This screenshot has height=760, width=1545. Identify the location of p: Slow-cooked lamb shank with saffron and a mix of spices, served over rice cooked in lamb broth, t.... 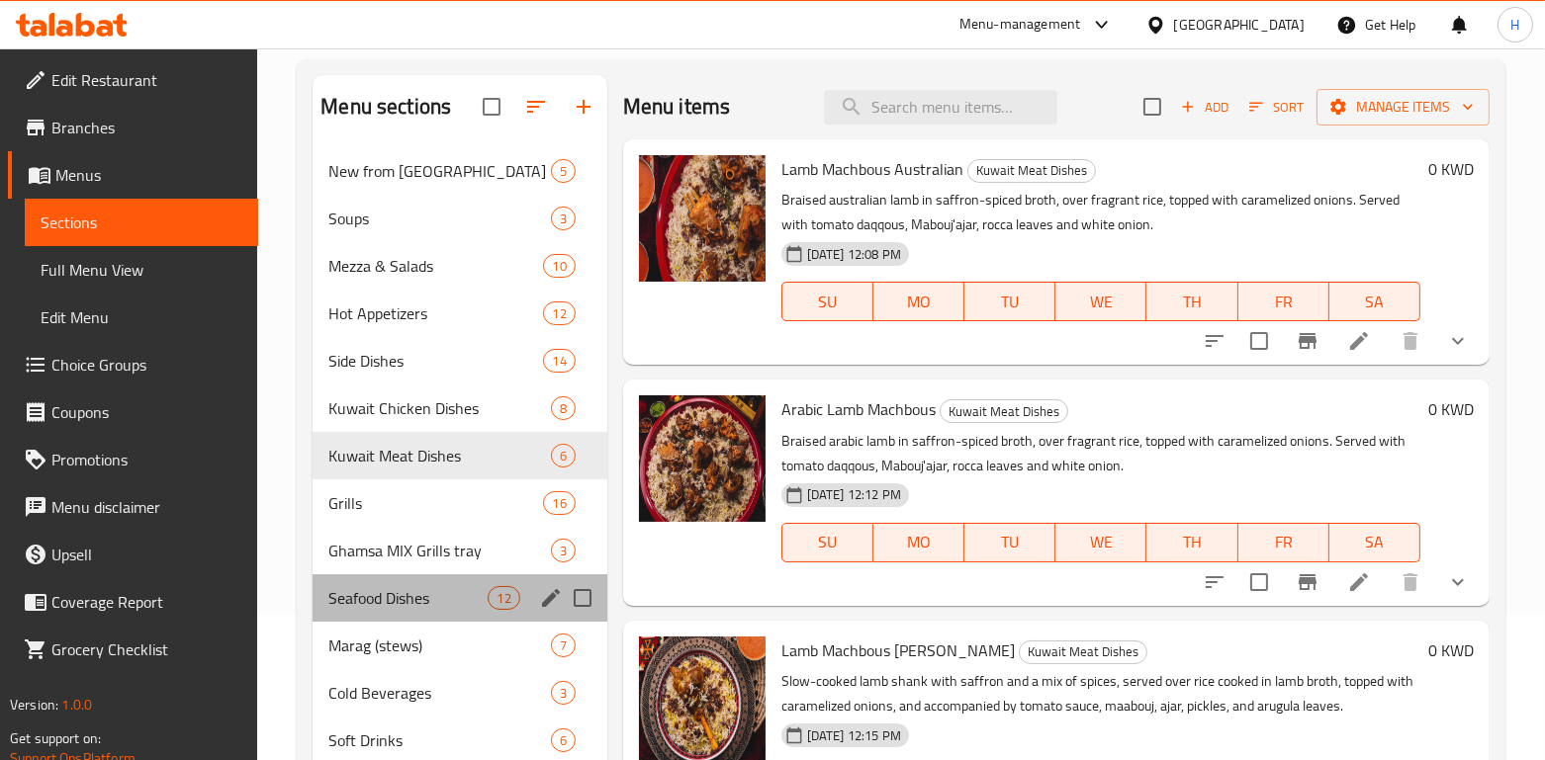
(1101, 694).